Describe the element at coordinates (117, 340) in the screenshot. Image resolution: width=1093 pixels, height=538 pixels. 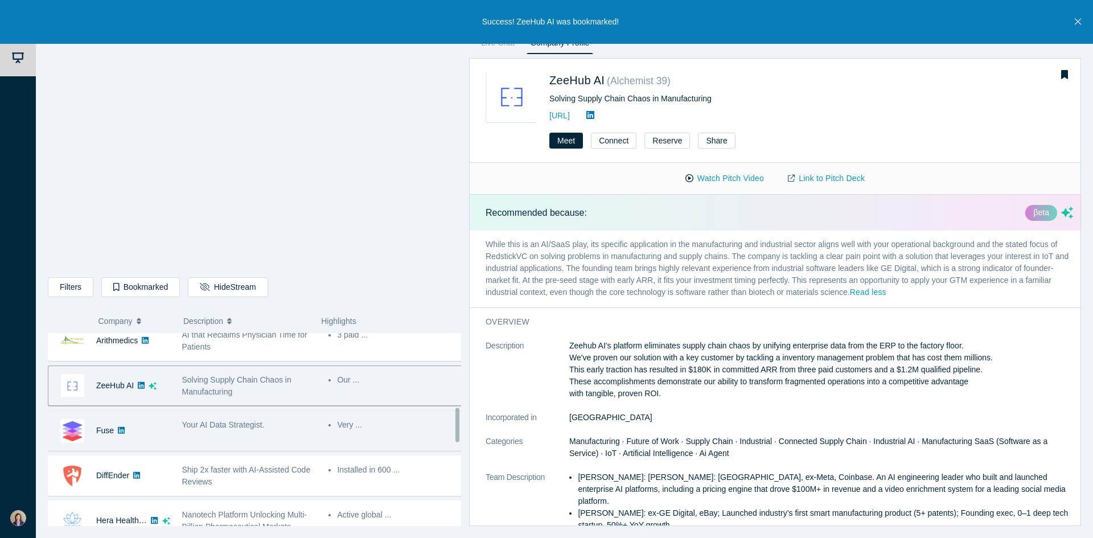
I see `a: Arithmedics` at that location.